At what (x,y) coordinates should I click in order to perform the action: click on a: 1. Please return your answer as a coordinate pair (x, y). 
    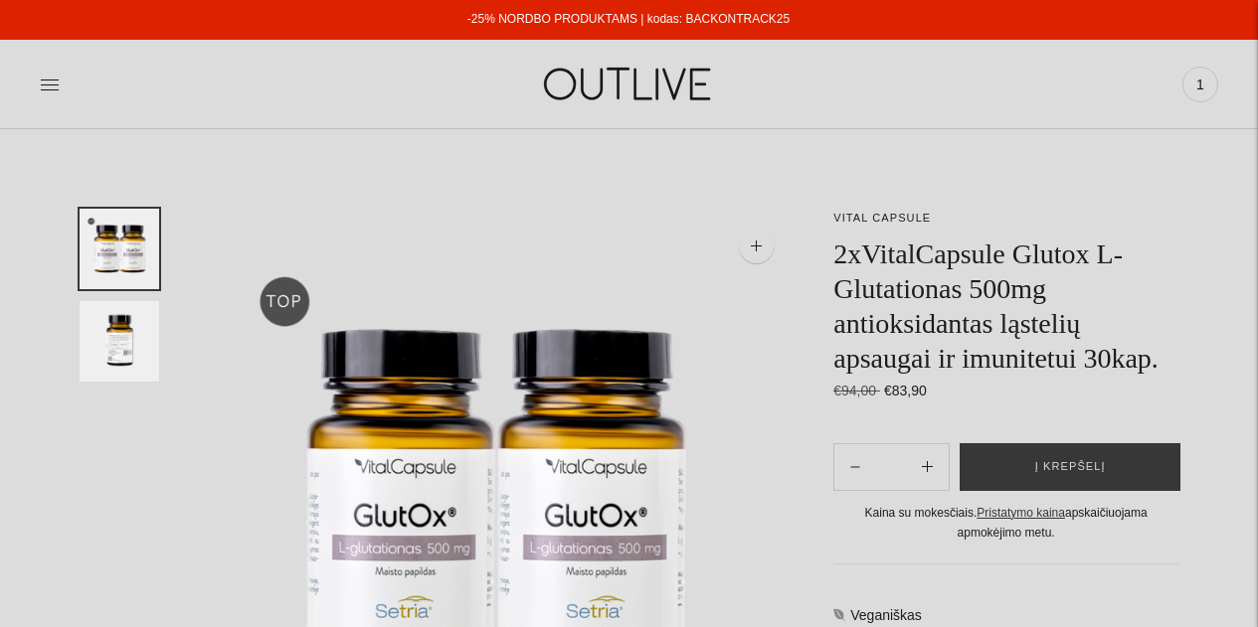
    Looking at the image, I should click on (1200, 85).